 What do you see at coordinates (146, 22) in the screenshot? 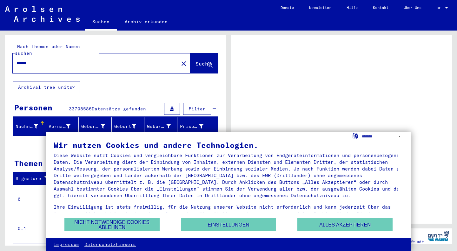
I see `a: Archiv erkunden` at bounding box center [146, 22].